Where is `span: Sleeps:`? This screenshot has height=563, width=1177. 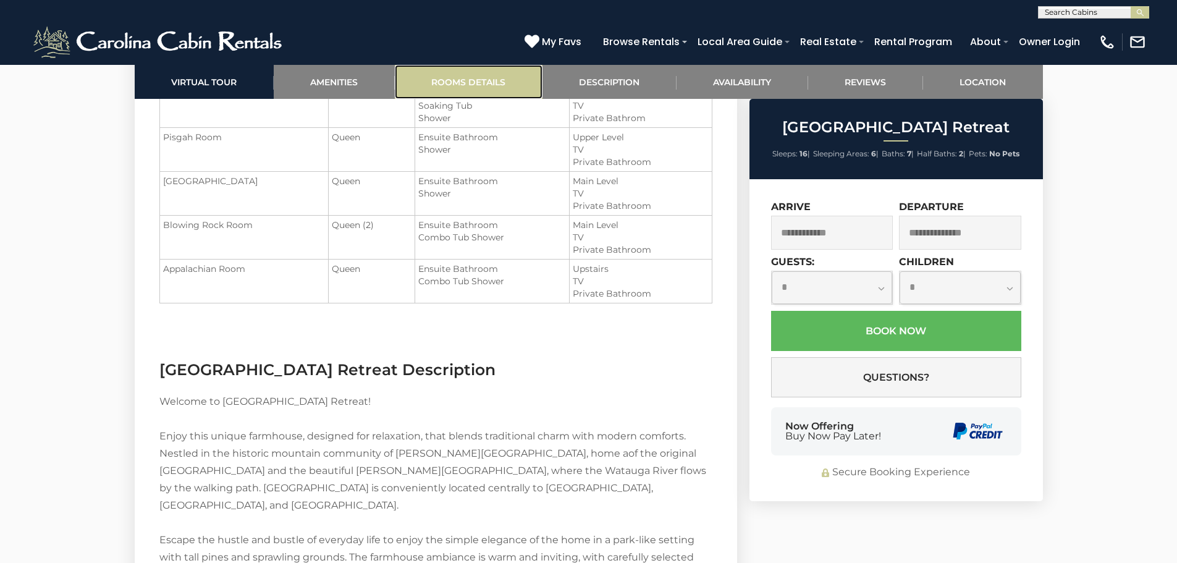 span: Sleeps: is located at coordinates (785, 153).